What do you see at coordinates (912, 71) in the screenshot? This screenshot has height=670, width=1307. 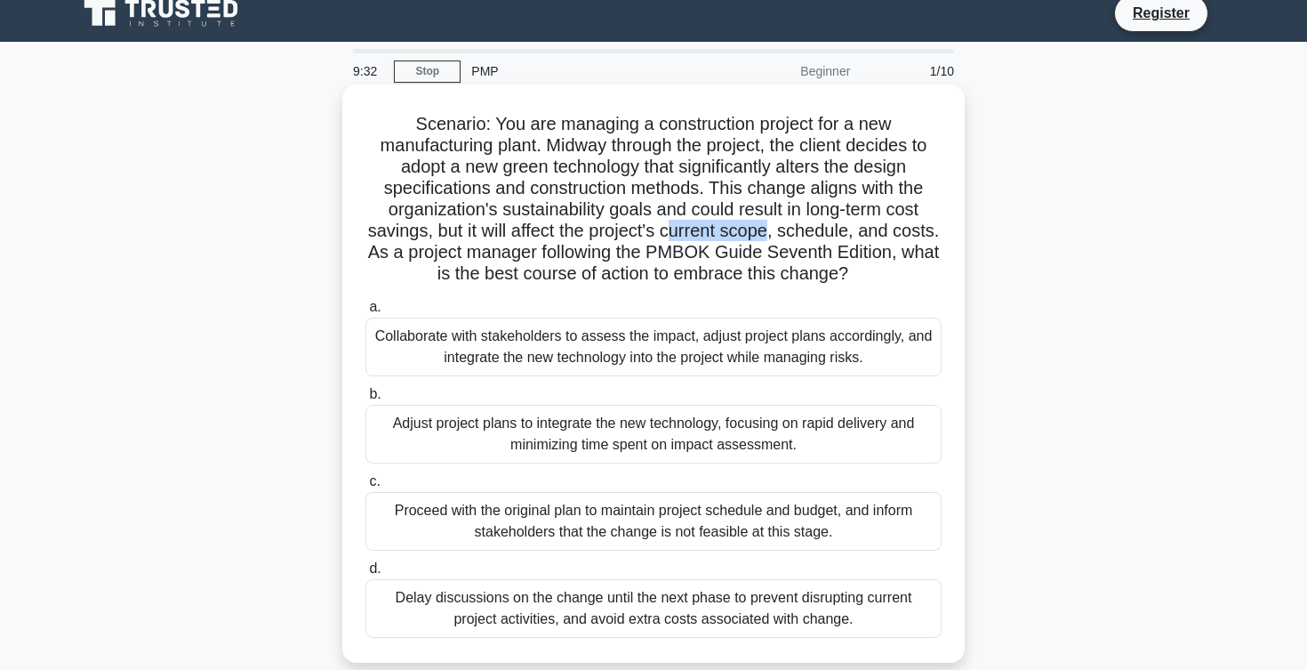 I see `div: 1/10` at bounding box center [912, 71].